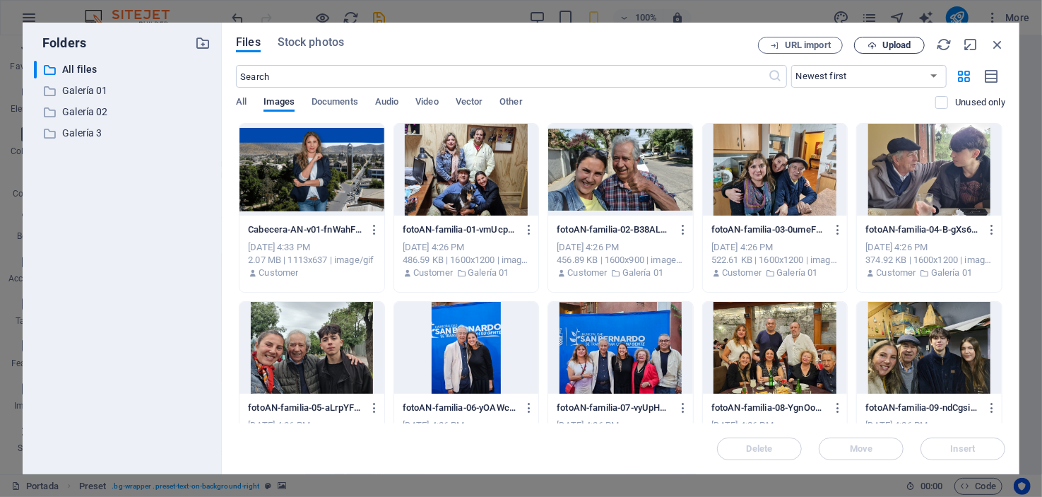 The image size is (1042, 497). What do you see at coordinates (335, 103) in the screenshot?
I see `span: Documents` at bounding box center [335, 103].